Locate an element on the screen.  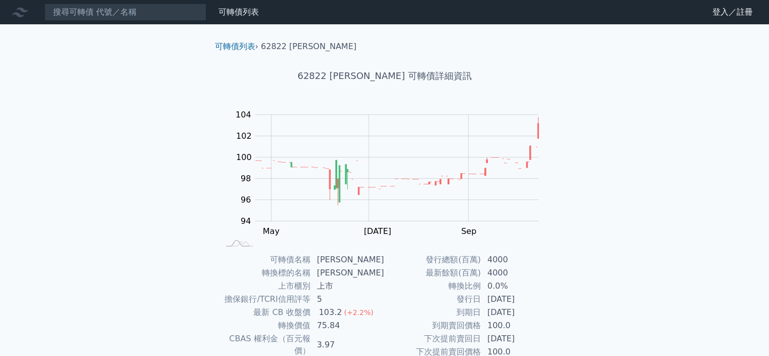
tspan: 102 is located at coordinates (244, 136).